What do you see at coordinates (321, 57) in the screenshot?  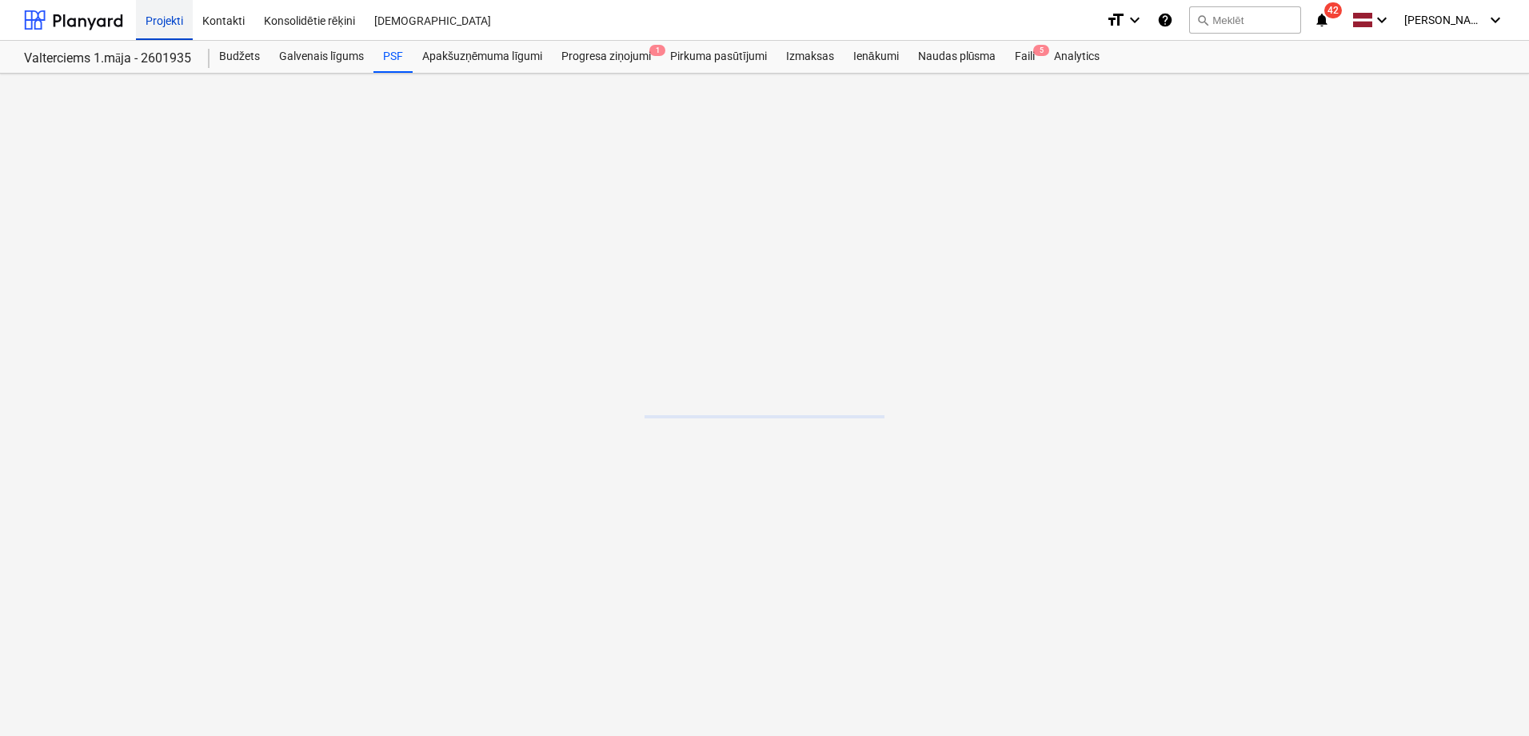 I see `a: Galvenais līgums` at bounding box center [321, 57].